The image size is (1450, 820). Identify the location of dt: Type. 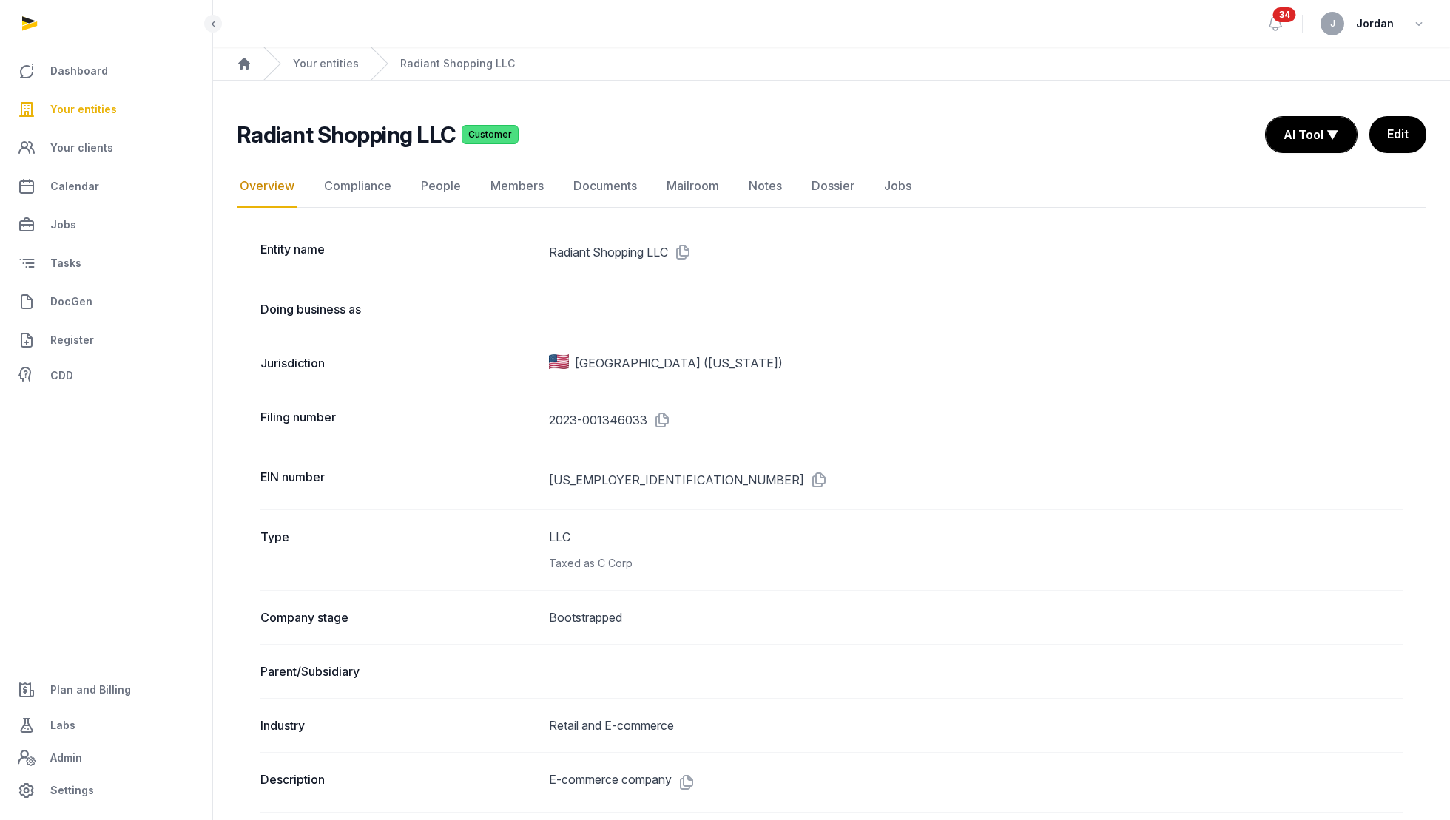
(399, 550).